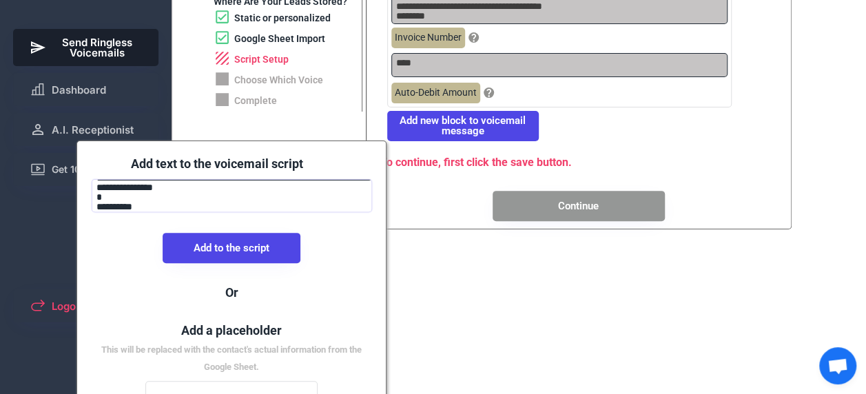 This screenshot has width=866, height=394. I want to click on div: Complete, so click(255, 101).